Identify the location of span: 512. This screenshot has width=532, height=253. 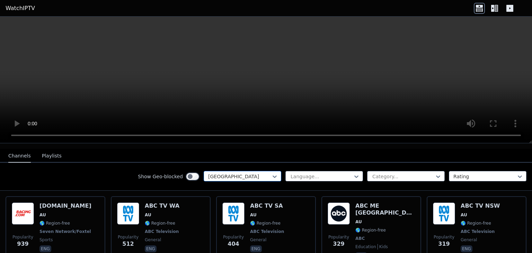
(128, 244).